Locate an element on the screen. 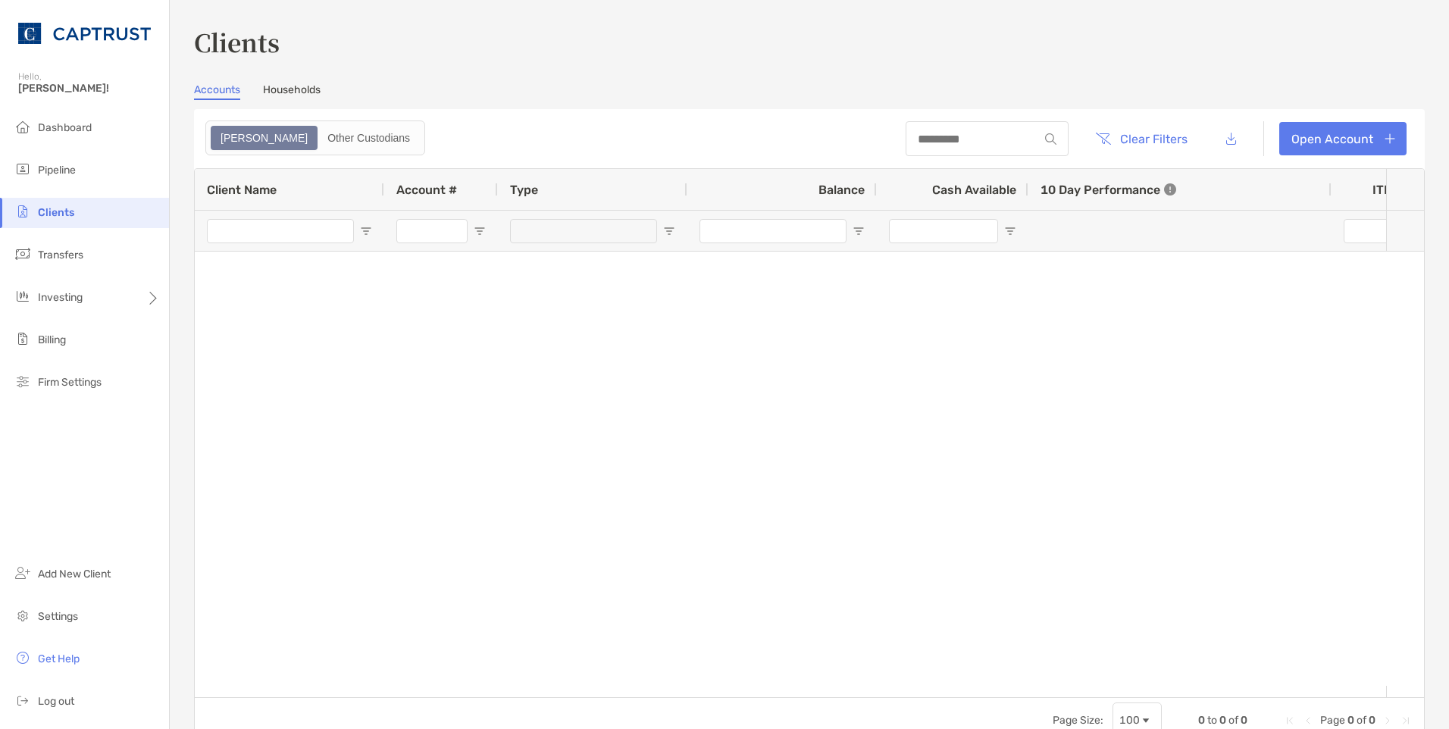 This screenshot has height=729, width=1449. div: First Page is located at coordinates (1290, 721).